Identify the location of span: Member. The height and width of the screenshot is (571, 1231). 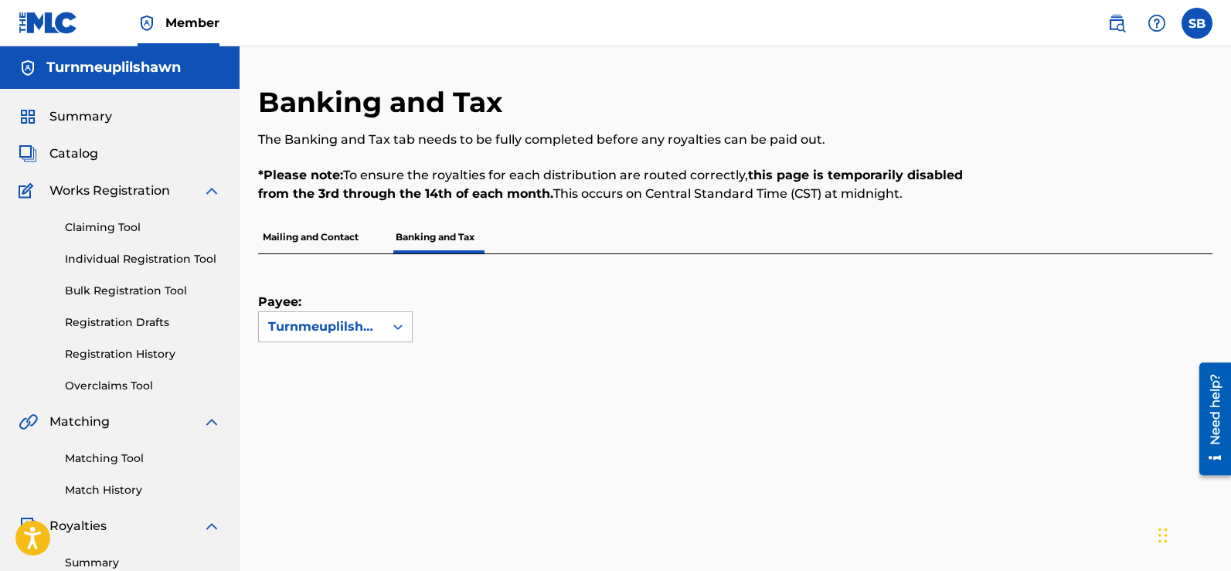
(192, 22).